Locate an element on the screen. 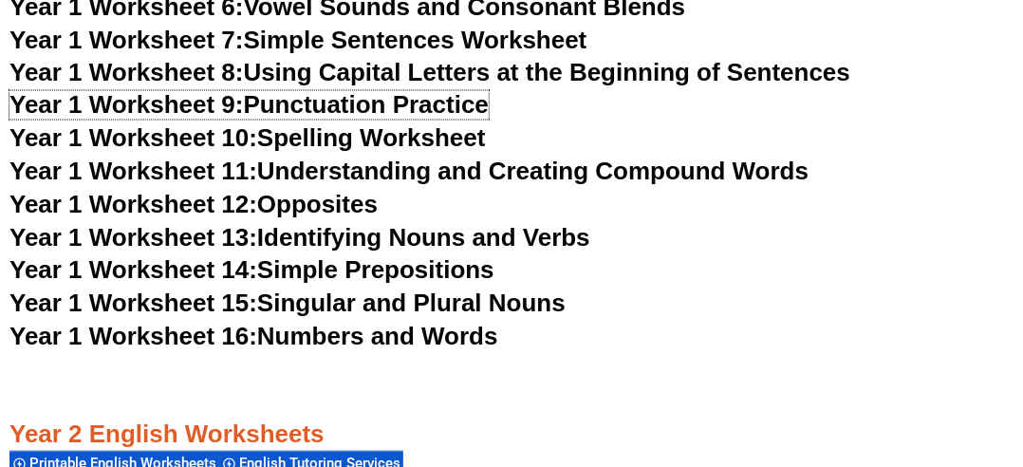 Image resolution: width=1023 pixels, height=467 pixels. div: Chat Widget is located at coordinates (864, 360).